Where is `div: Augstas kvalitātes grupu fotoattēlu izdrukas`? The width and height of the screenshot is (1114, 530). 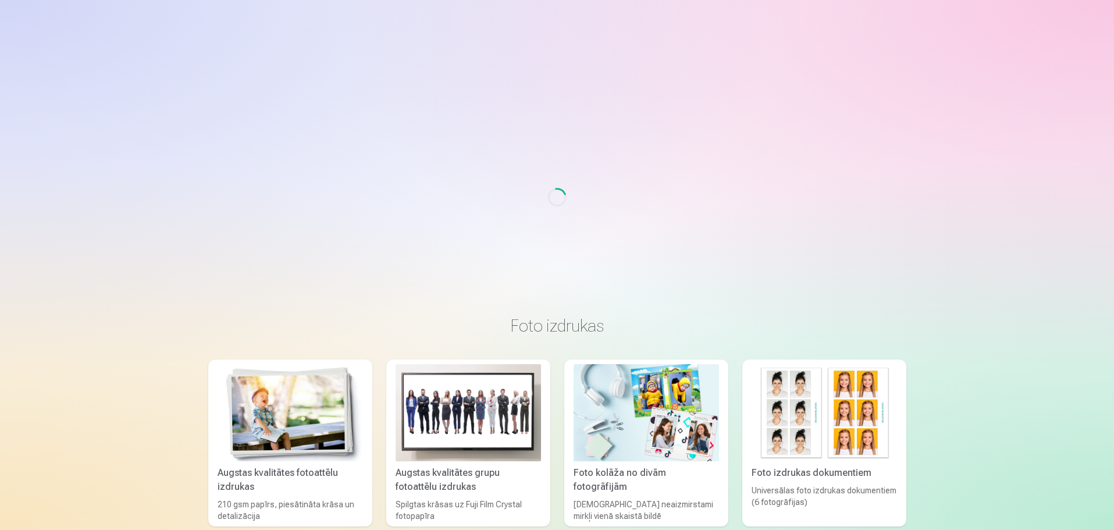 div: Augstas kvalitātes grupu fotoattēlu izdrukas is located at coordinates (468, 480).